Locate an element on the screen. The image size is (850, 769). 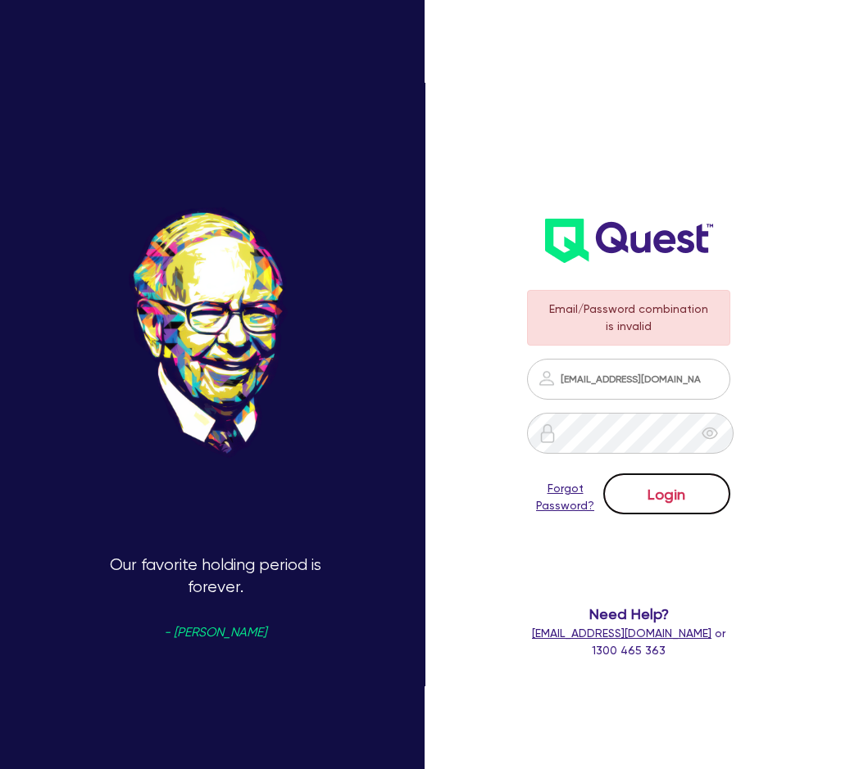
span: or 1300 465 363 is located at coordinates (628, 641).